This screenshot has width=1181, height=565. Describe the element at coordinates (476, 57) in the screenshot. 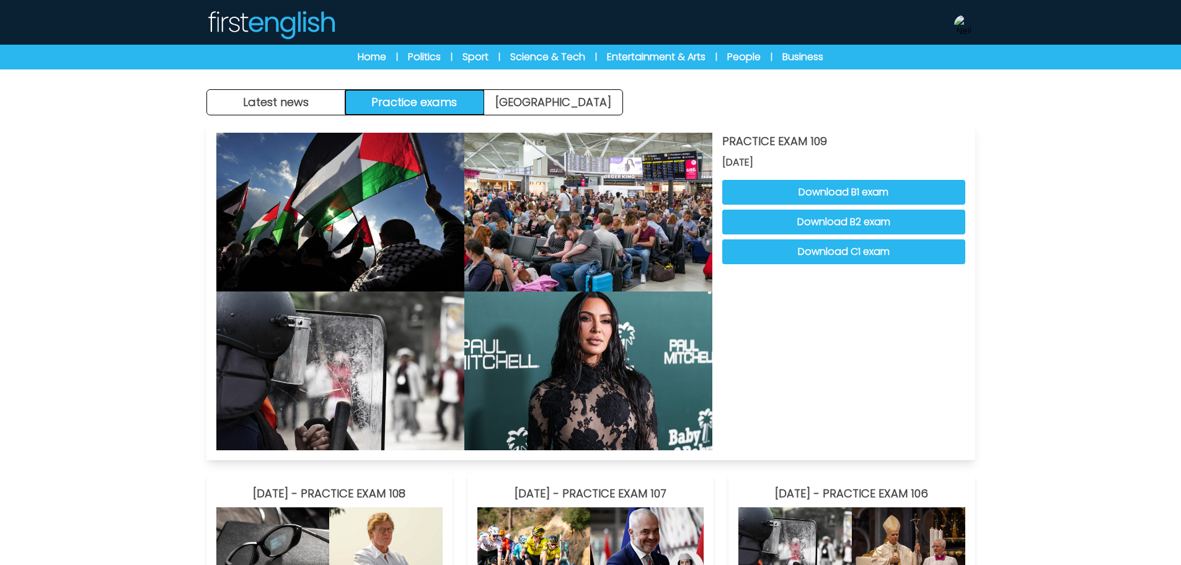

I see `a: Sport` at that location.